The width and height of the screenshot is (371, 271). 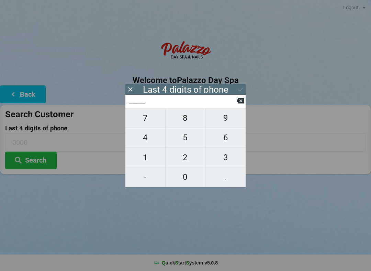 I want to click on span: 5, so click(x=185, y=138).